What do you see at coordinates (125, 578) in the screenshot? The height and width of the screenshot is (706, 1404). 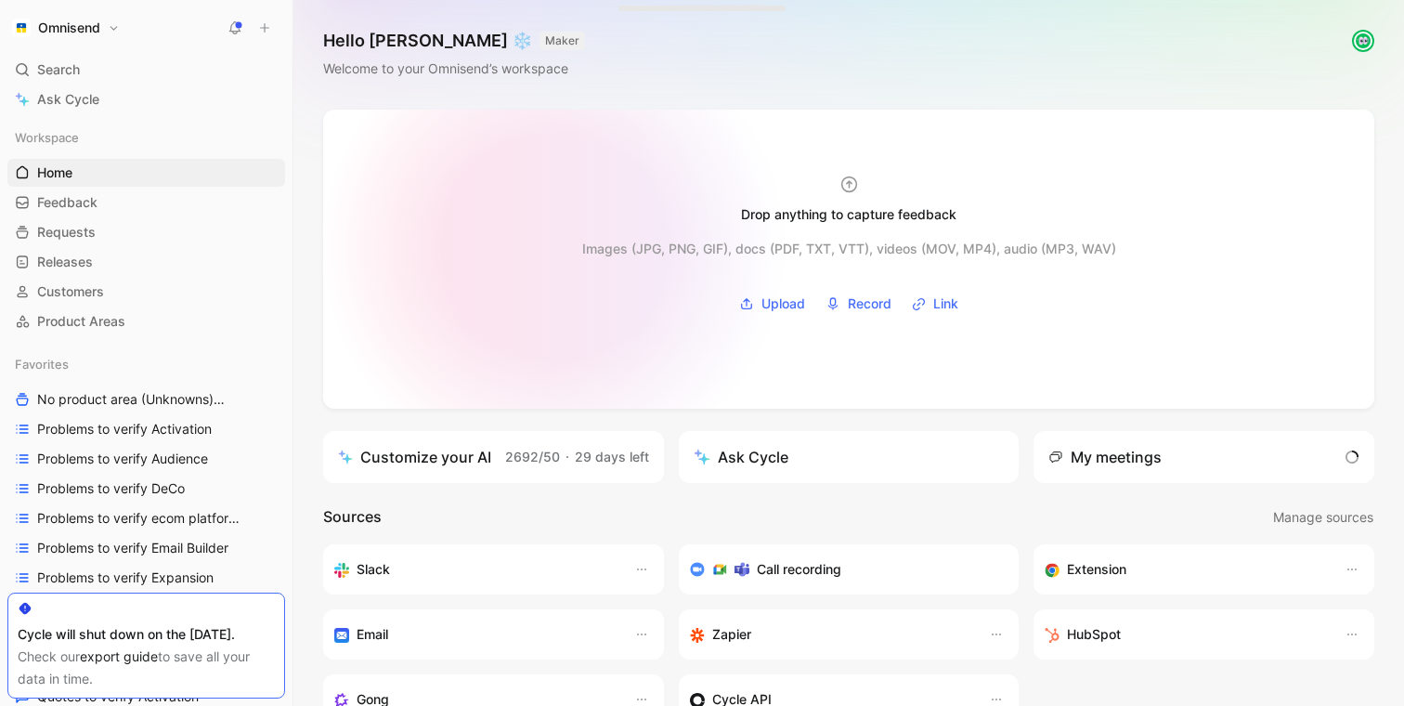 I see `span: Problems to verify Expansion` at bounding box center [125, 578].